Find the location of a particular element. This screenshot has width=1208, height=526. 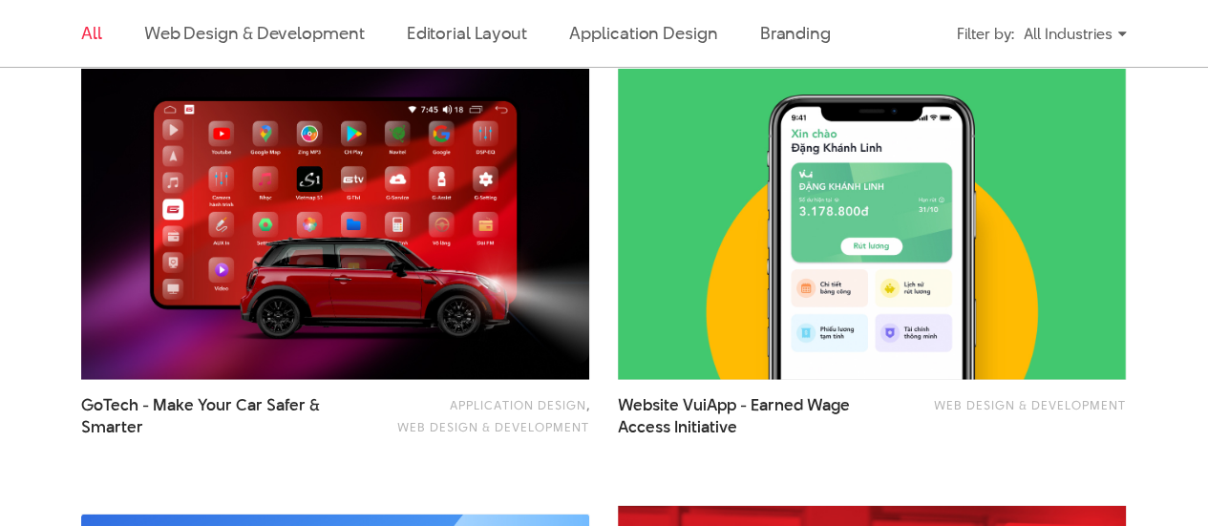

span: Website VuiApp - Earned Wage is located at coordinates (758, 417).